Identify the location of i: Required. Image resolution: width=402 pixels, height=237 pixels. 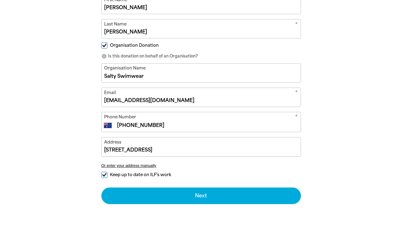
(296, 117).